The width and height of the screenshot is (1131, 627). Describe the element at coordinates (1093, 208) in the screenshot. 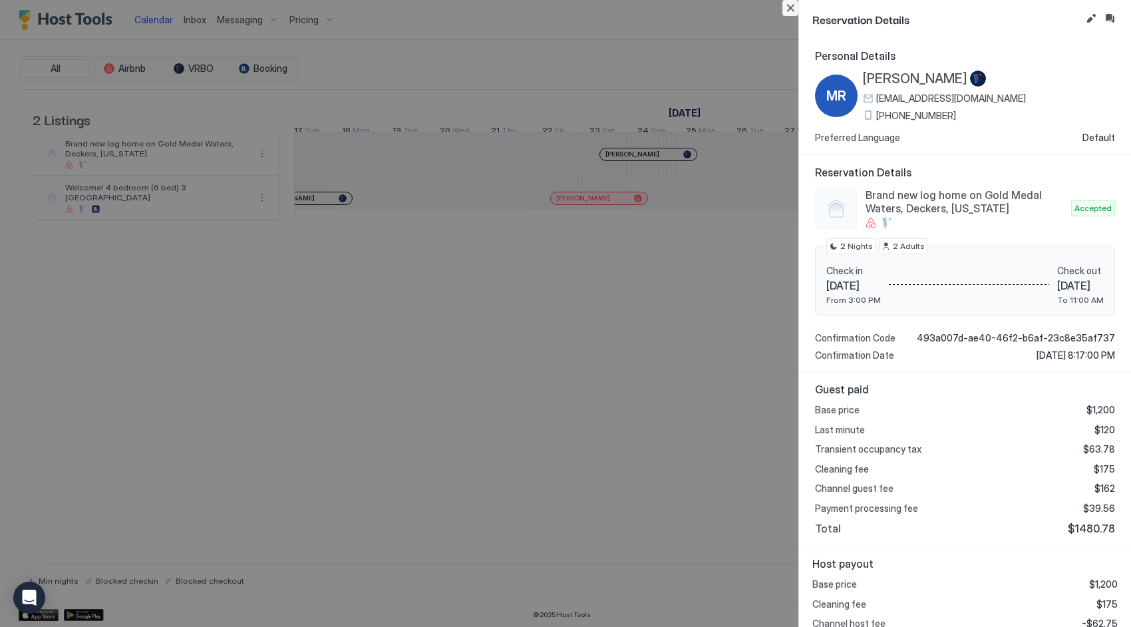

I see `span: Accepted` at that location.